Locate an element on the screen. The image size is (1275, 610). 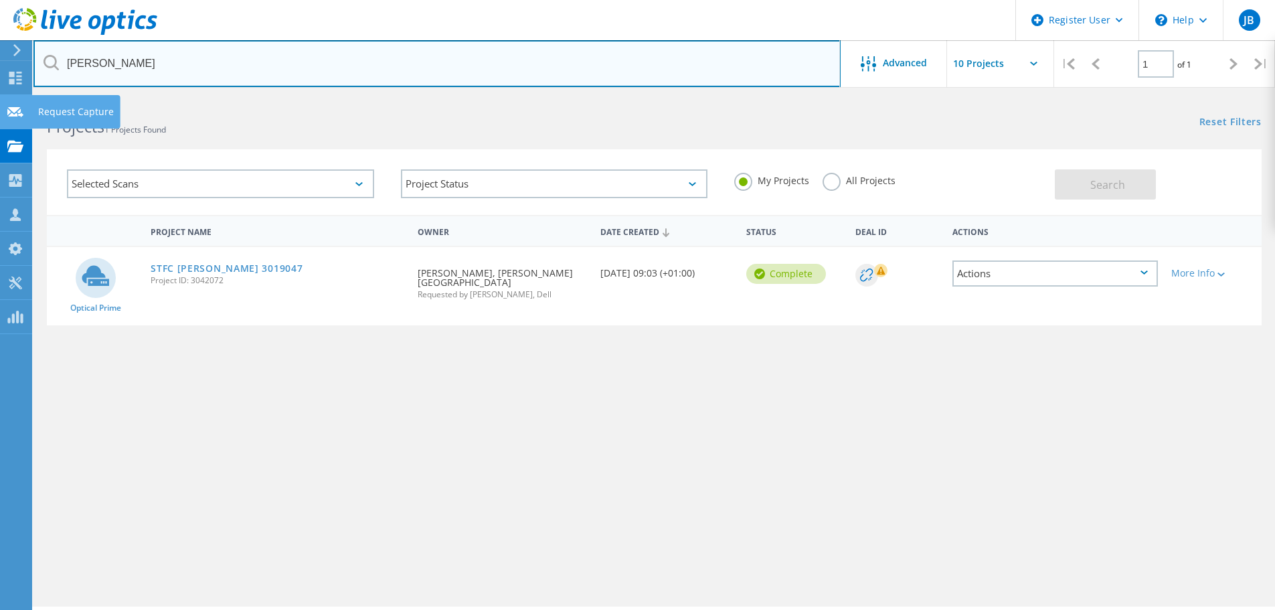
button: Search is located at coordinates (1105, 184).